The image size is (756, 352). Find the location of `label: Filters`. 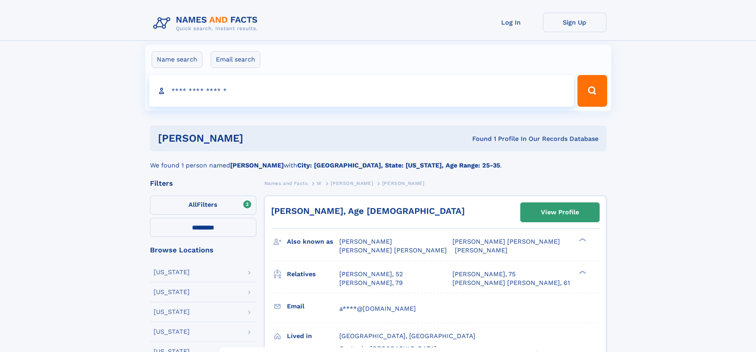

label: Filters is located at coordinates (203, 205).